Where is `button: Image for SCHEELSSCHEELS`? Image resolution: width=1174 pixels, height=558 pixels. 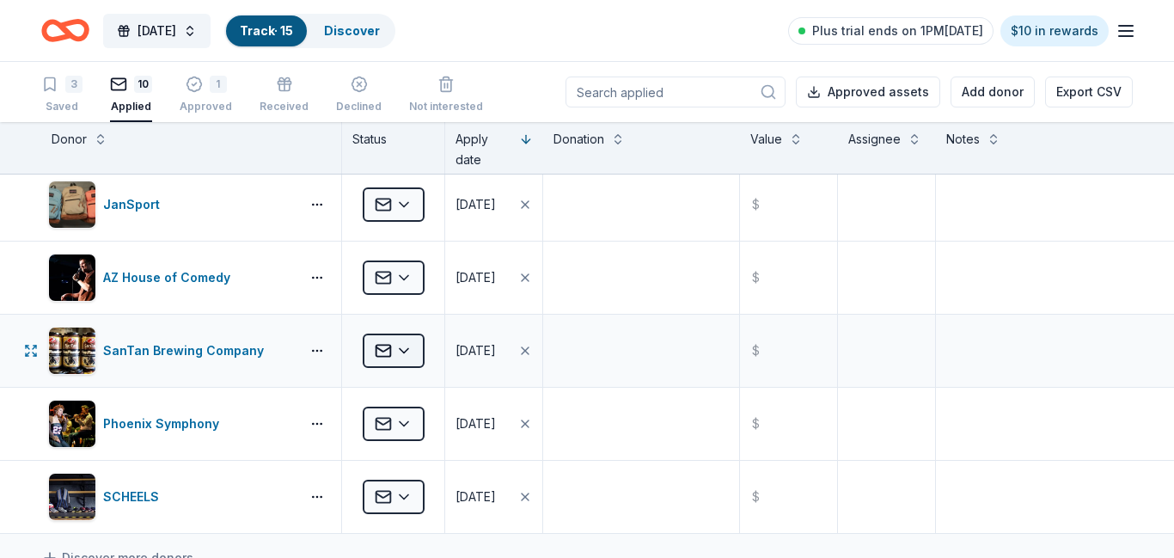
button: Image for SCHEELSSCHEELS is located at coordinates (170, 497).